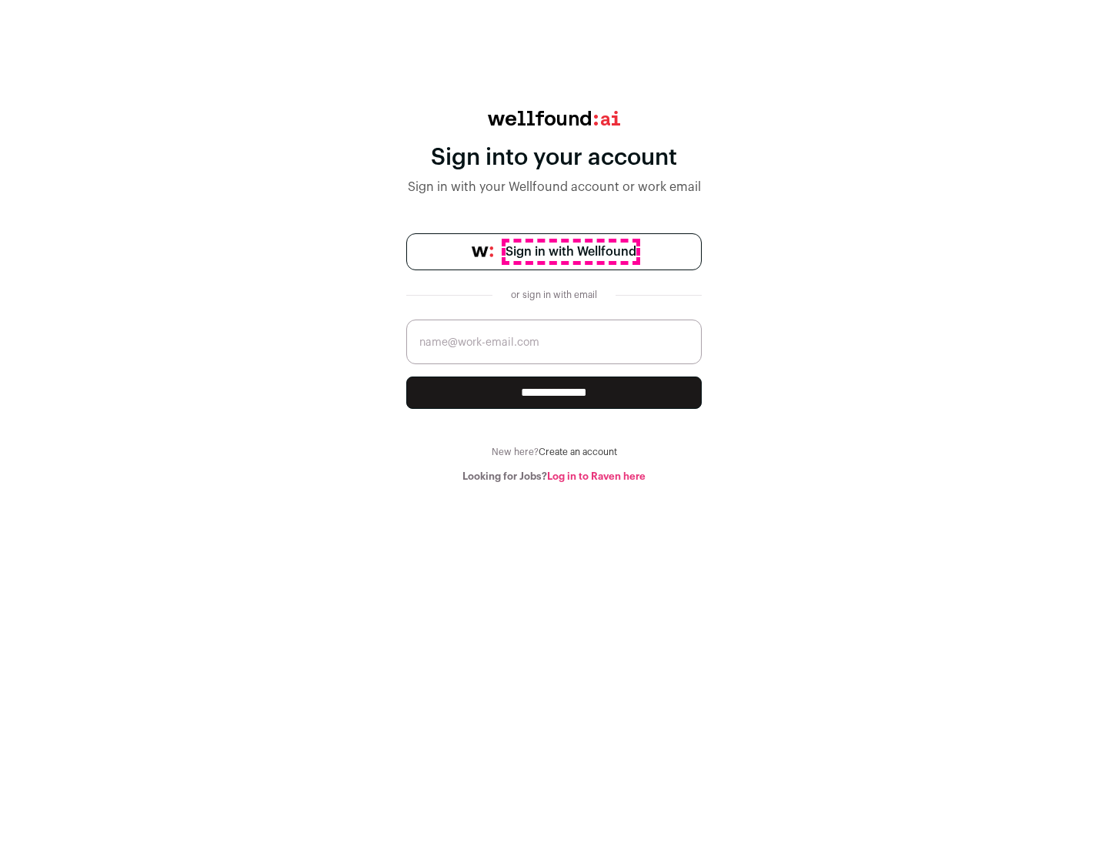 This screenshot has width=1108, height=847. What do you see at coordinates (554, 158) in the screenshot?
I see `div: Sign into your account` at bounding box center [554, 158].